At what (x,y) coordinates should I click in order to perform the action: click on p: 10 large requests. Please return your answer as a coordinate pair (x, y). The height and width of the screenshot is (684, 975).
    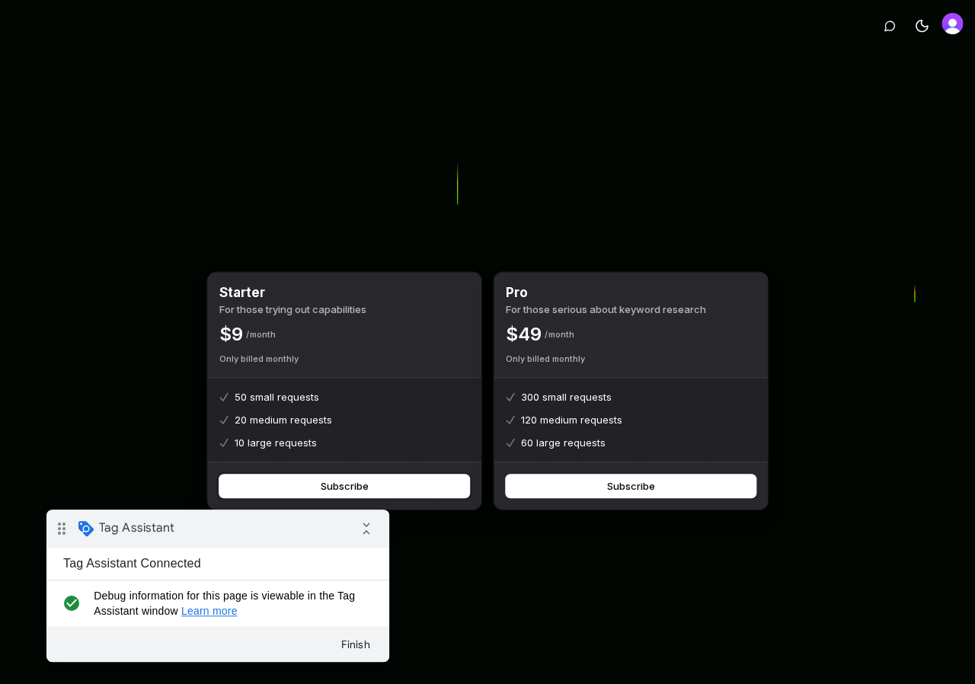
    Looking at the image, I should click on (276, 442).